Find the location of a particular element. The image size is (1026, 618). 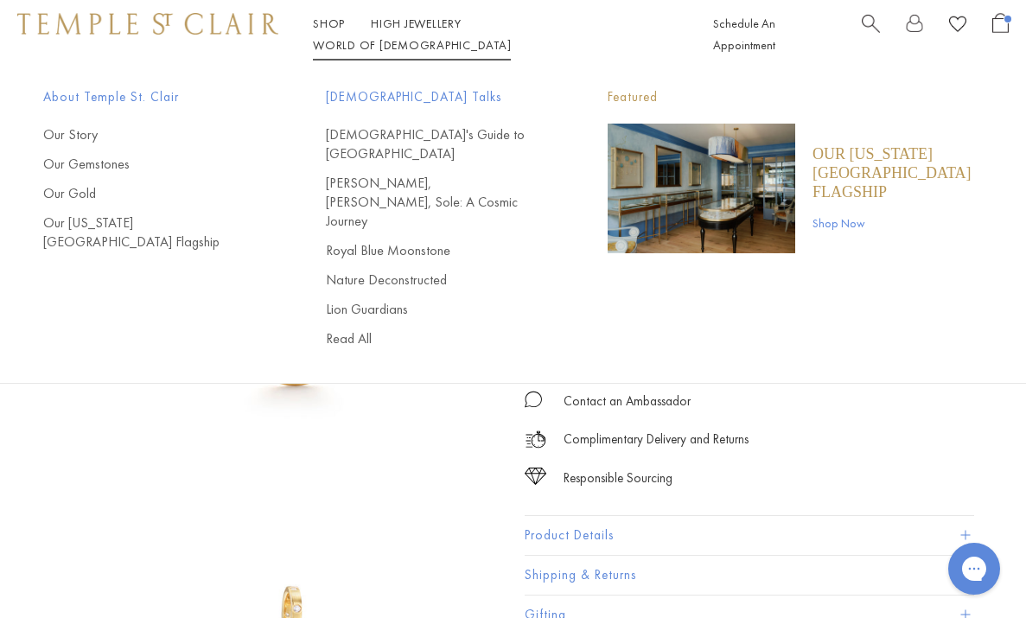

img: icon_sourcing.svg is located at coordinates (535, 476).